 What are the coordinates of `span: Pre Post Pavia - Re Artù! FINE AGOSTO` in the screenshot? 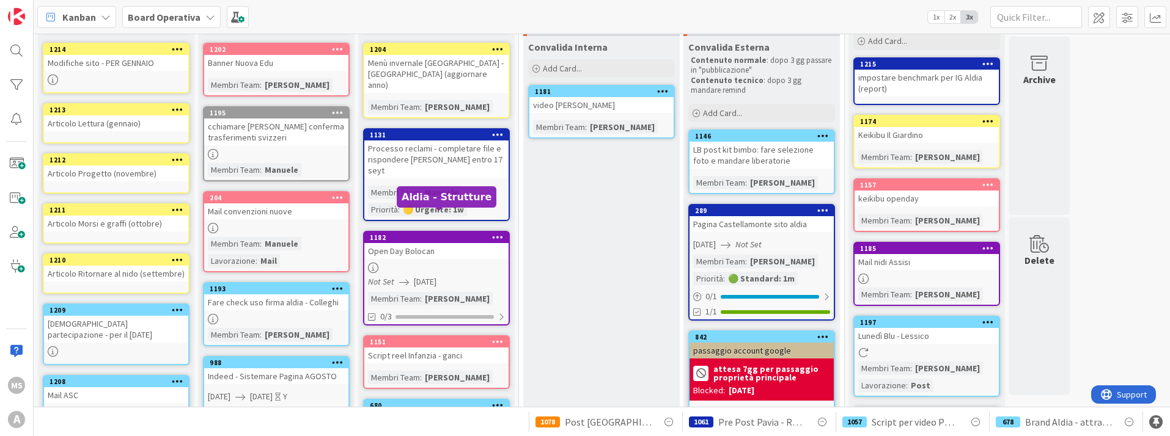 It's located at (761, 422).